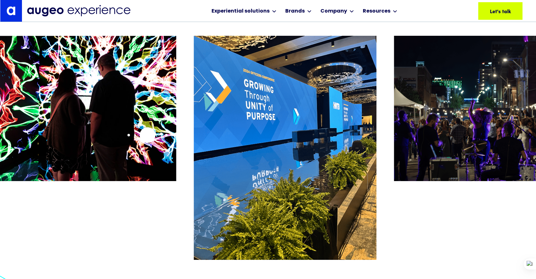  What do you see at coordinates (79, 11) in the screenshot?
I see `img: Augeo Experience business unit full logo in midnight blue.` at bounding box center [79, 11].